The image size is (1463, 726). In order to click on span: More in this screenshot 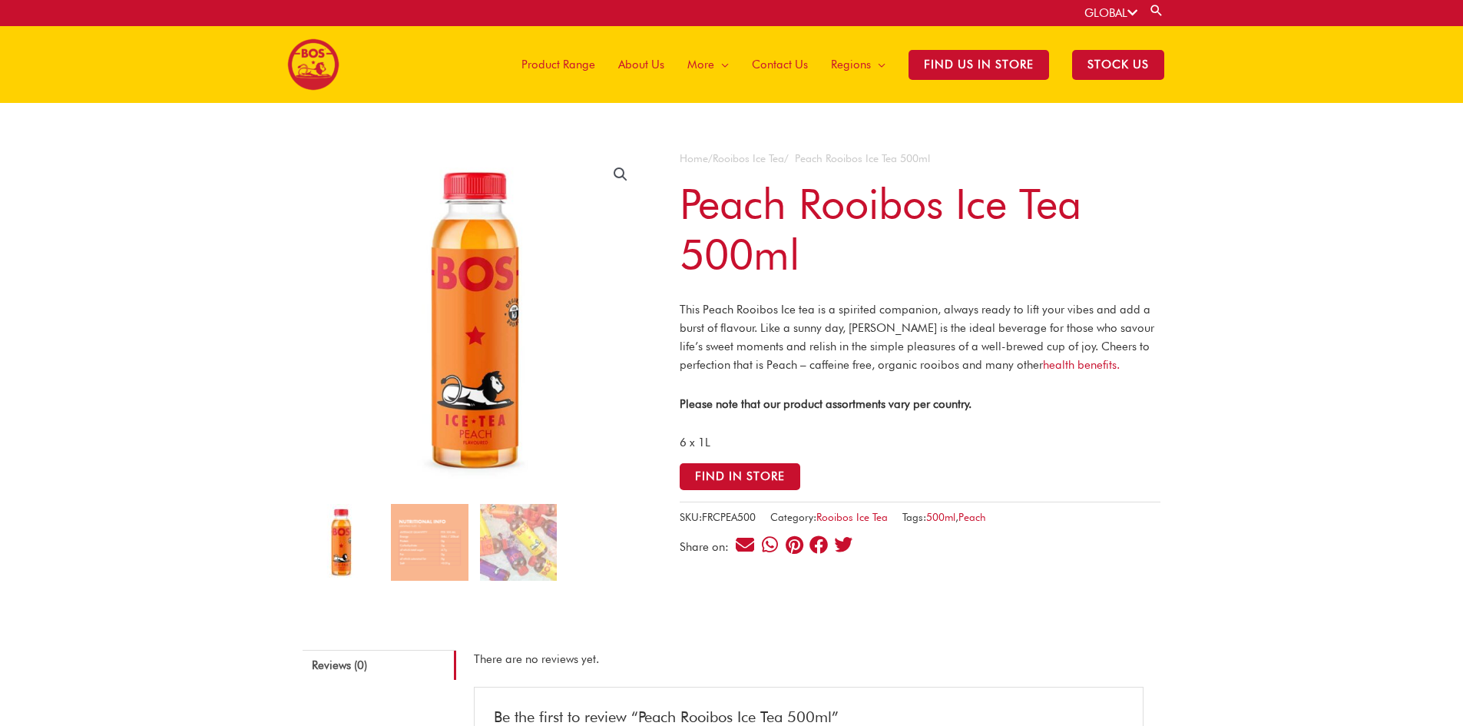, I will do `click(700, 64)`.